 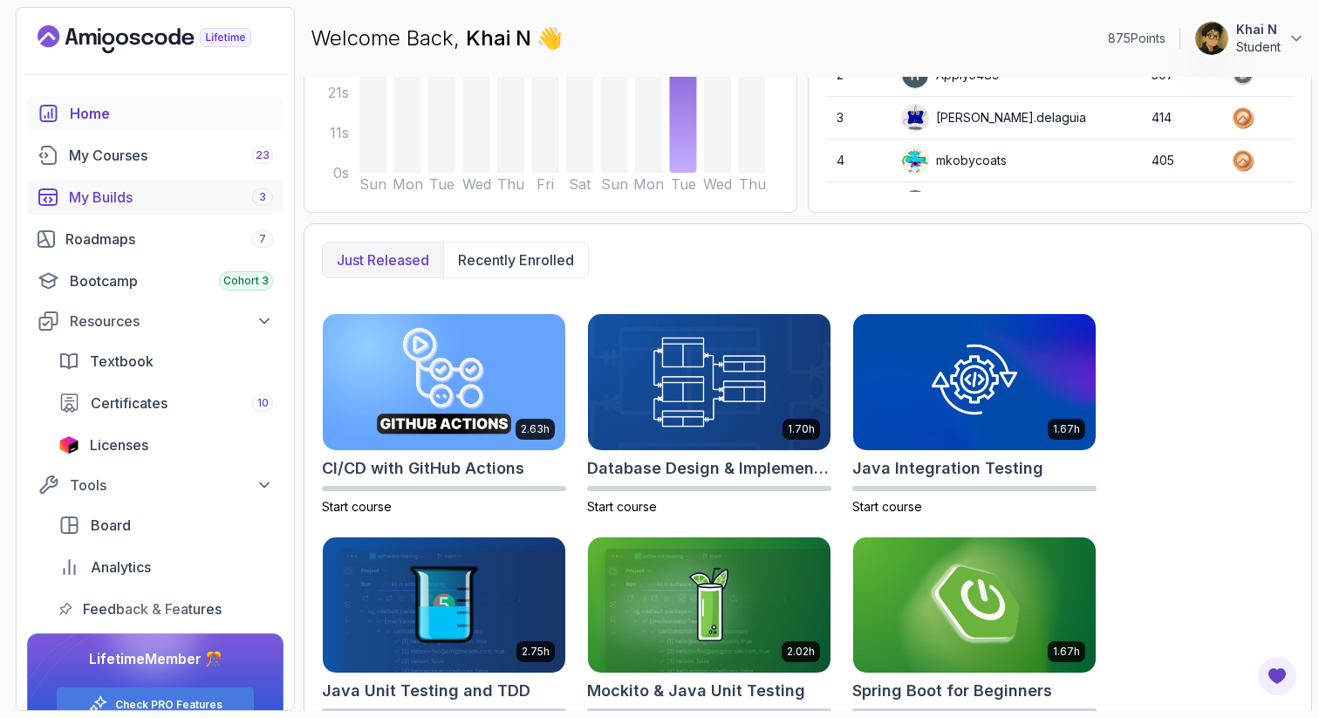 I want to click on img: jetbrains icon, so click(x=69, y=445).